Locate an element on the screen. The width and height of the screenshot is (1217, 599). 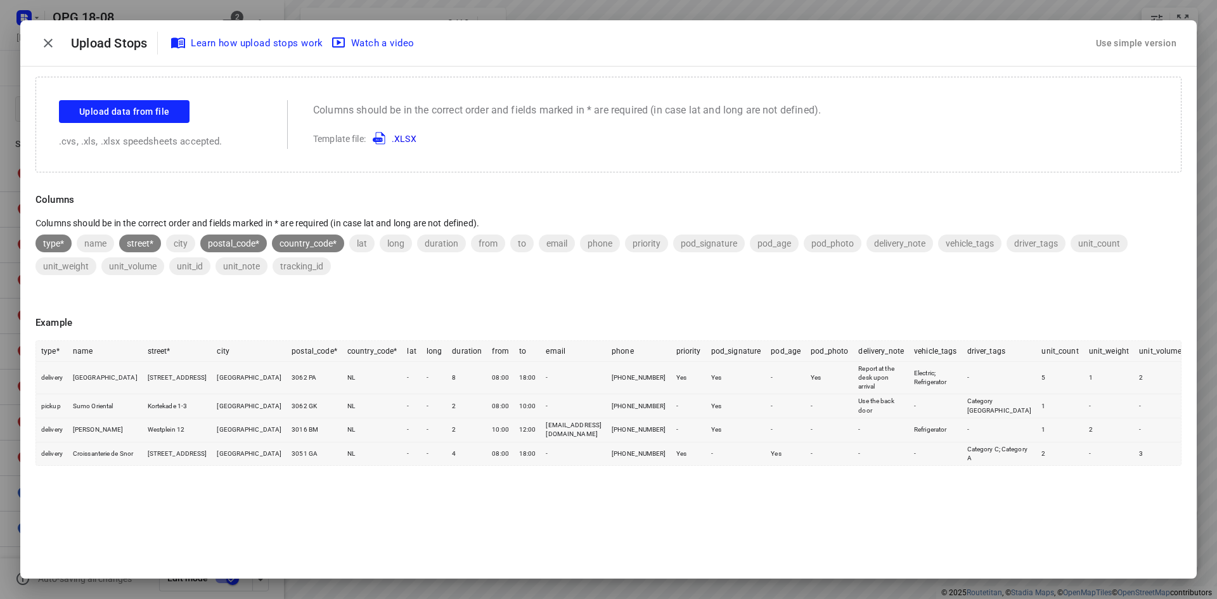
span: unit_volume is located at coordinates (133, 266).